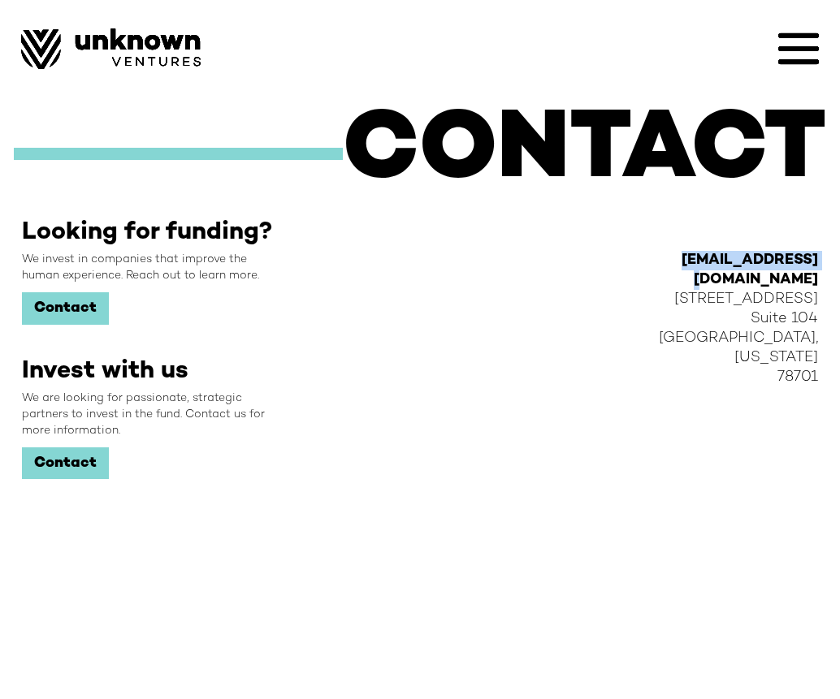 This screenshot has width=840, height=699. I want to click on img: Image of Unknown Ventures Logo., so click(110, 49).